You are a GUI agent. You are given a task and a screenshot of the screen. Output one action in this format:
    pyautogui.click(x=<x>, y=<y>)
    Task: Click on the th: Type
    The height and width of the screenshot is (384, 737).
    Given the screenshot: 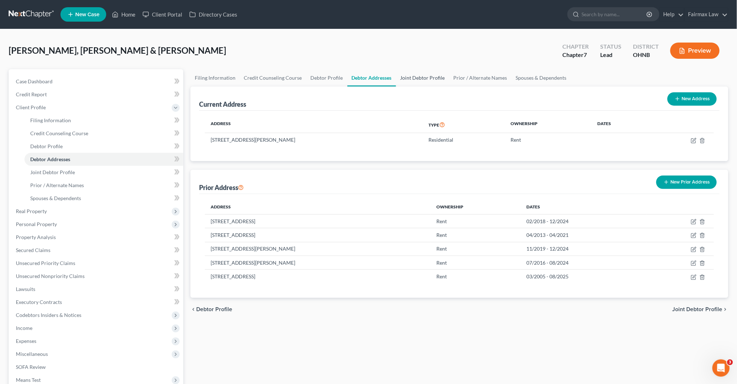 What is the action you would take?
    pyautogui.click(x=464, y=125)
    